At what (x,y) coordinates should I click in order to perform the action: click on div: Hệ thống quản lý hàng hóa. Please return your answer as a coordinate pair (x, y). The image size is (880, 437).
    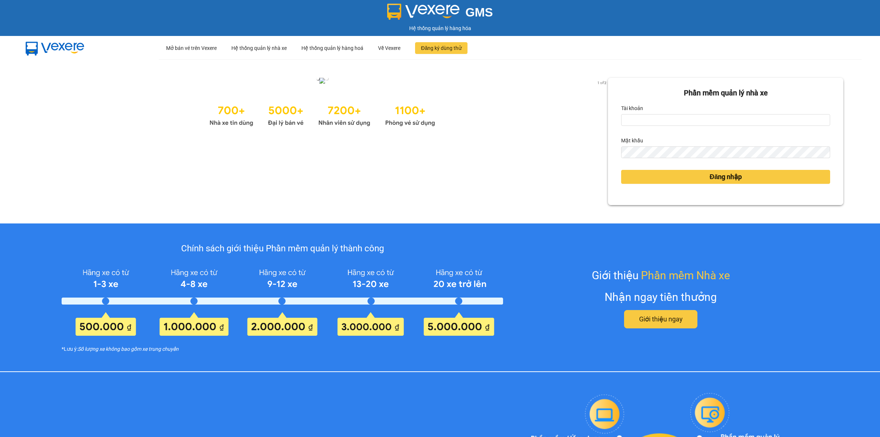
    Looking at the image, I should click on (440, 28).